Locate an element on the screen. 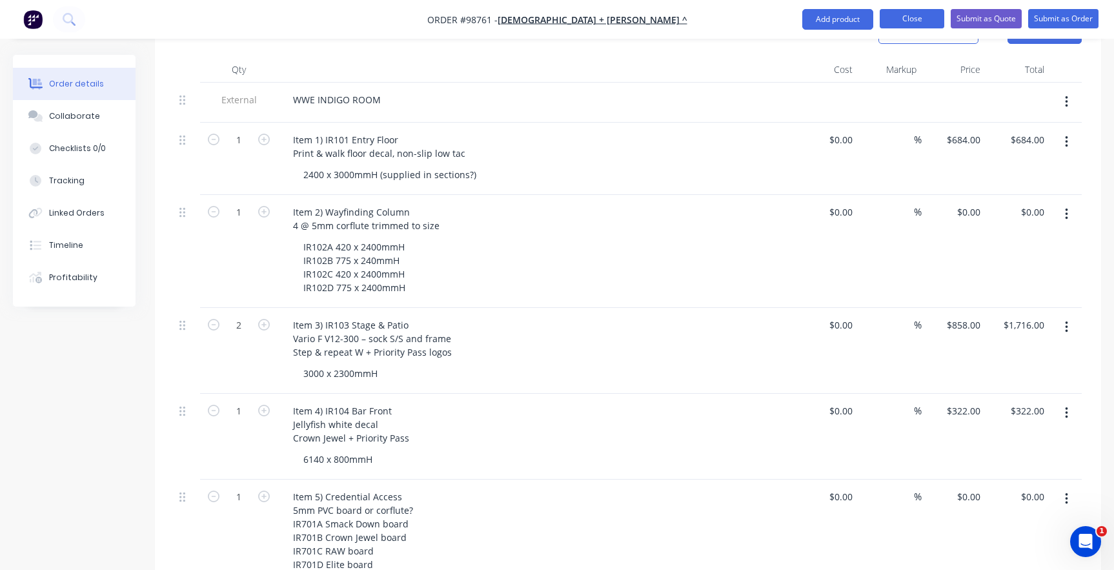  div: Linked Orders is located at coordinates (77, 213).